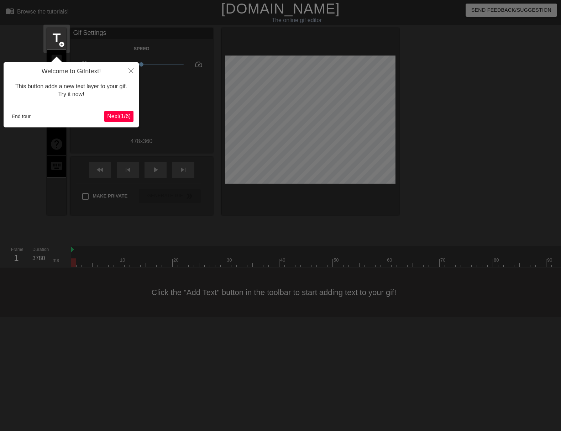 This screenshot has height=431, width=561. What do you see at coordinates (119, 116) in the screenshot?
I see `span: Next ( 1 / 6 )` at bounding box center [119, 116].